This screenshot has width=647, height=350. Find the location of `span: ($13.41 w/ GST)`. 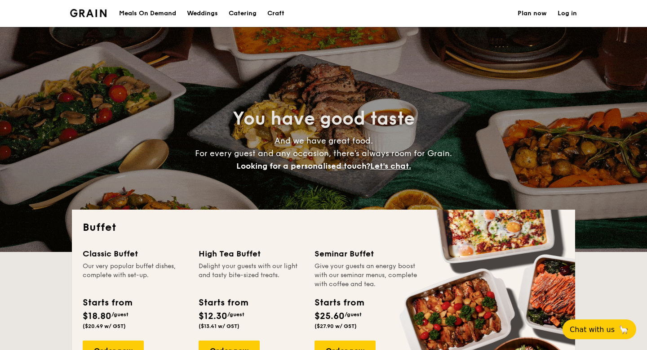

span: ($13.41 w/ GST) is located at coordinates (219, 326).